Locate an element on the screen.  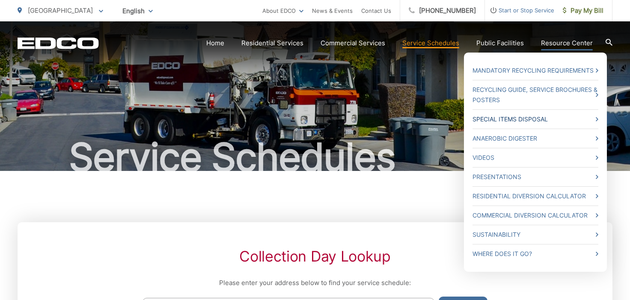
a: Special Items Disposal is located at coordinates (535, 119).